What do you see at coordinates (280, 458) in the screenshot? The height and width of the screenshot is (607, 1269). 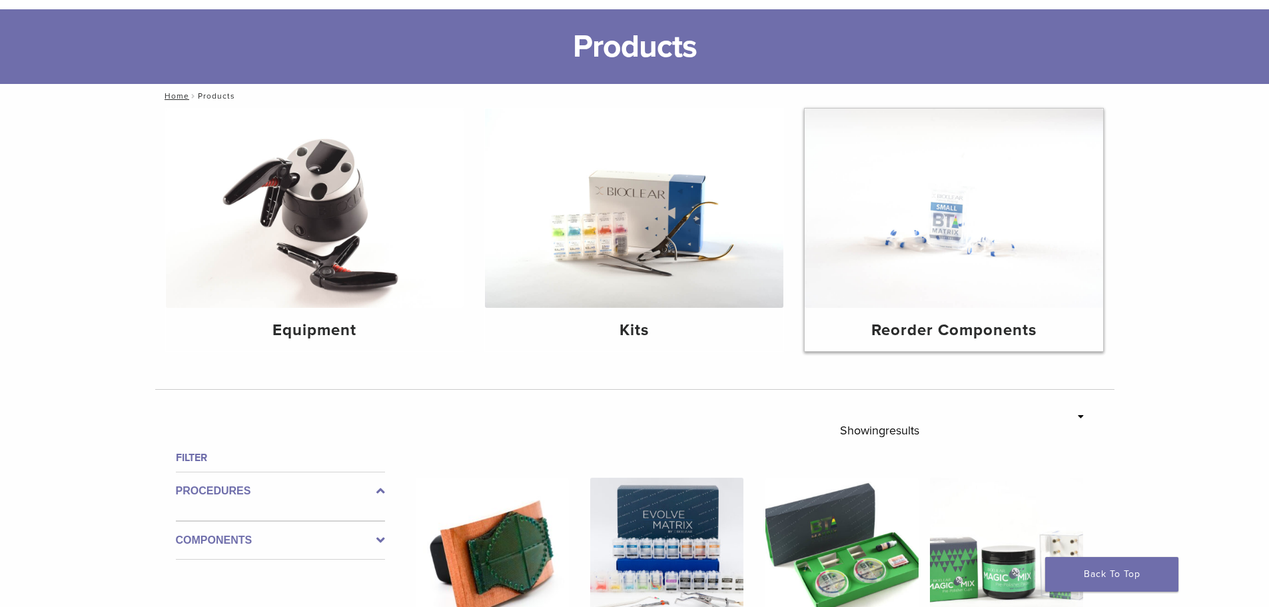 I see `h4: Filter` at bounding box center [280, 458].